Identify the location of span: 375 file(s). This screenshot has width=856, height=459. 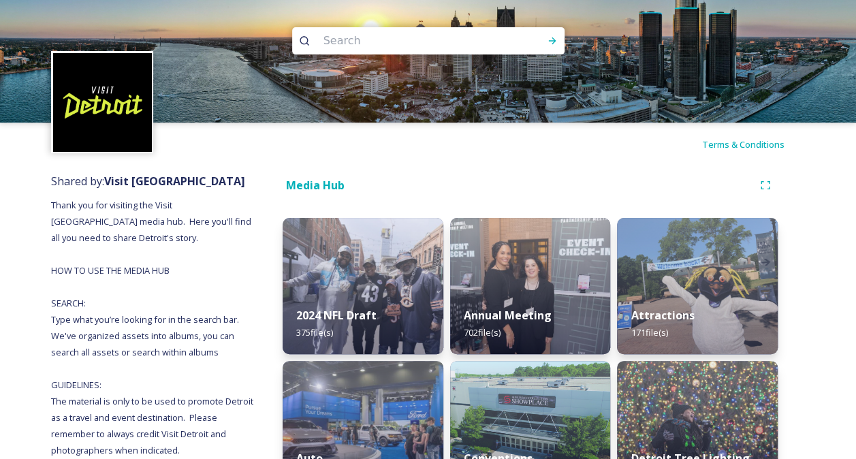
(315, 333).